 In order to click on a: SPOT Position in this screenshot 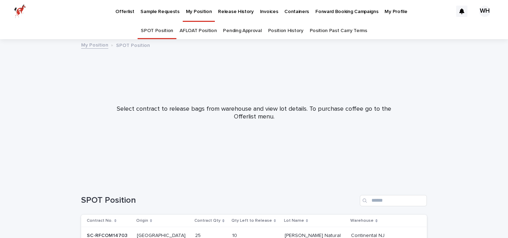, I will do `click(157, 31)`.